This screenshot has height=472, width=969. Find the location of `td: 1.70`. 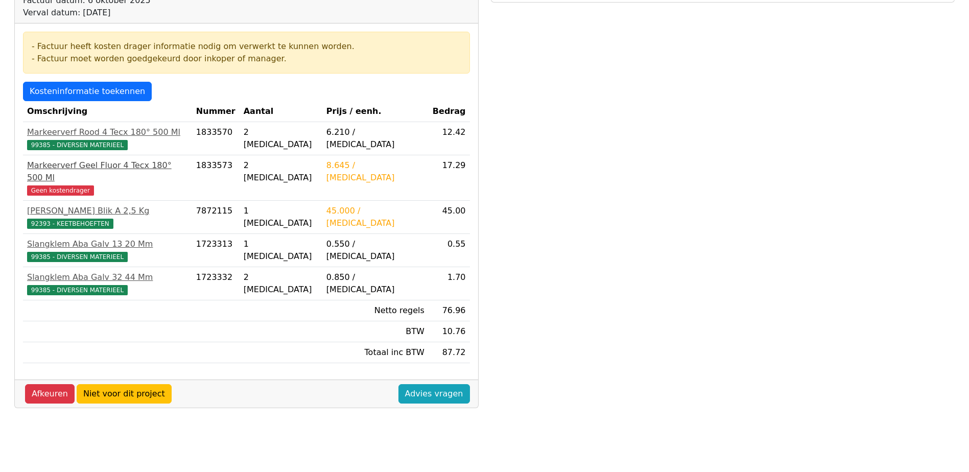

td: 1.70 is located at coordinates (449, 283).